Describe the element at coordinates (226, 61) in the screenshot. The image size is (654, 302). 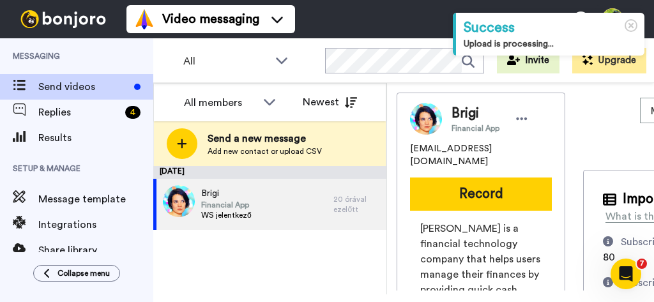
I see `span: All` at that location.